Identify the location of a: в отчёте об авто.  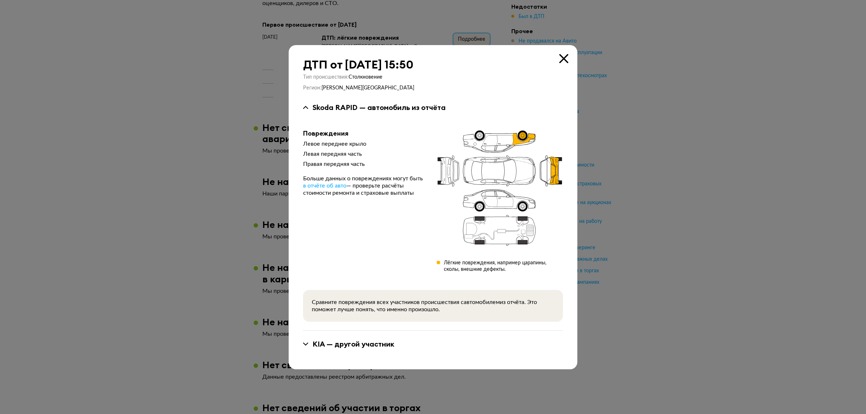
(325, 186).